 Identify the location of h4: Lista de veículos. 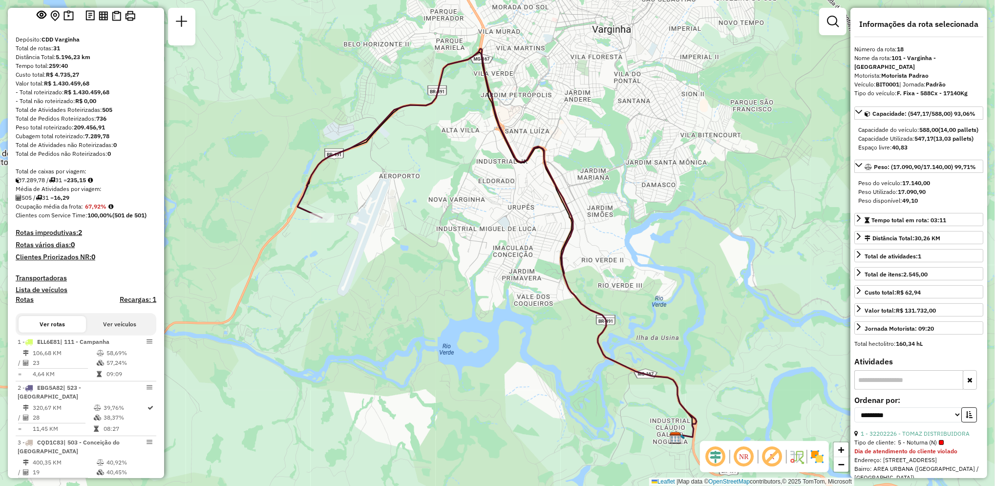
(86, 290).